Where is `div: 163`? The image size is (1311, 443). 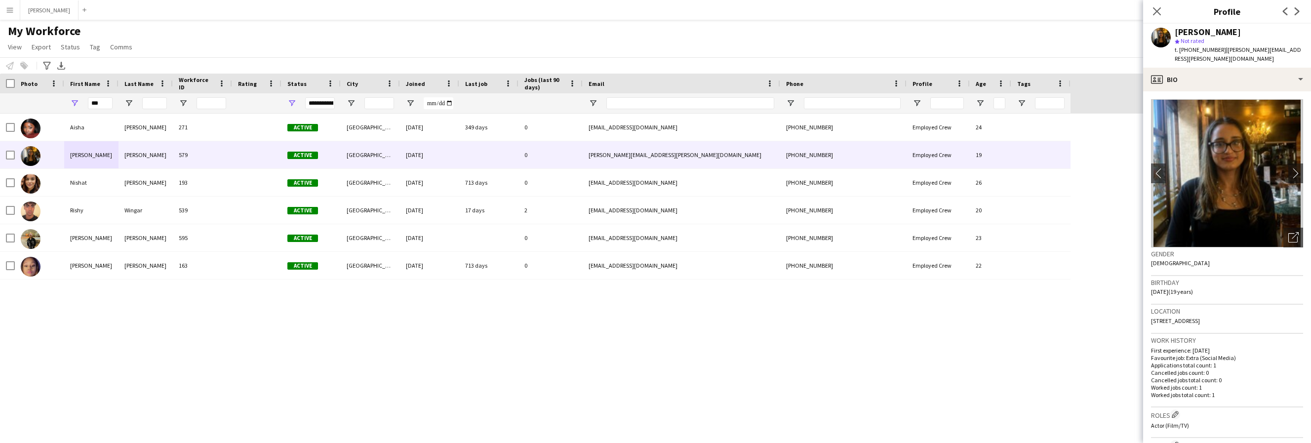
div: 163 is located at coordinates (203, 265).